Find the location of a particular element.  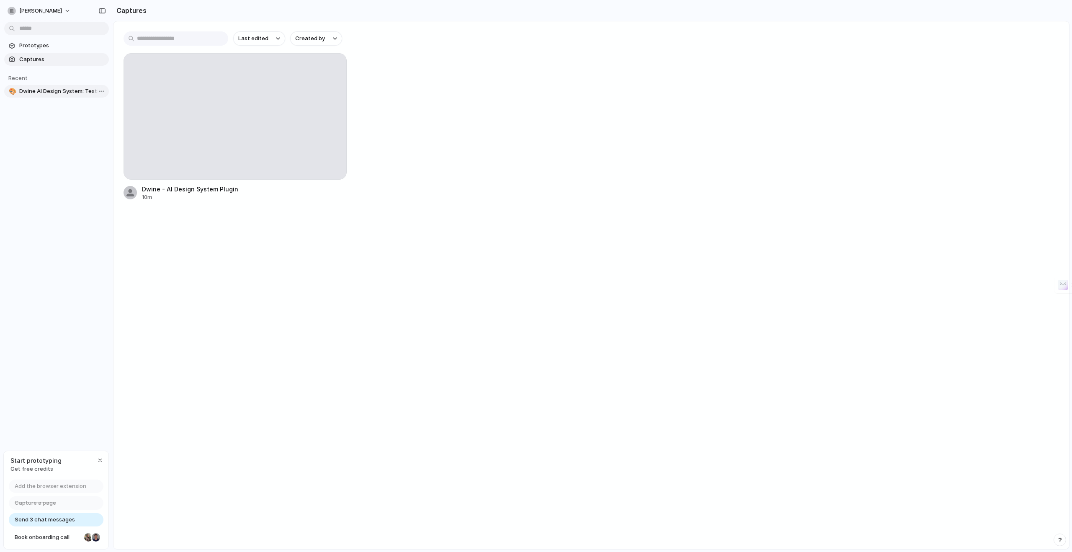

span: Start prototyping is located at coordinates (36, 460).